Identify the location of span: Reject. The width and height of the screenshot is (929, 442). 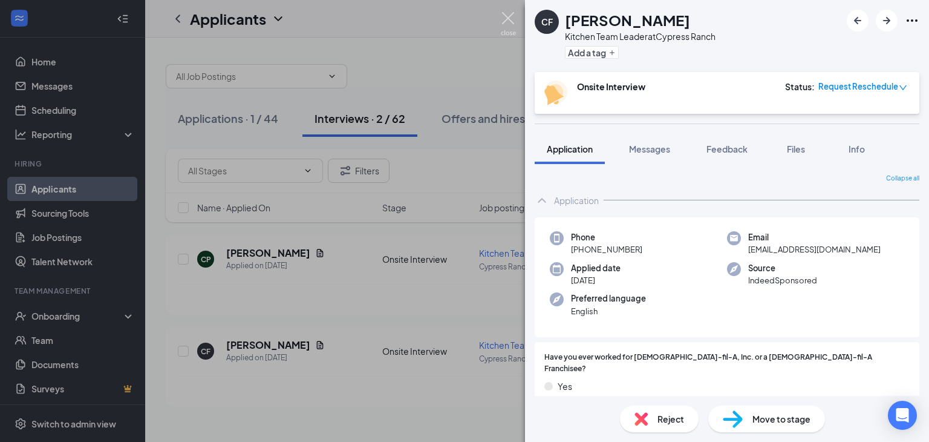
(671, 419).